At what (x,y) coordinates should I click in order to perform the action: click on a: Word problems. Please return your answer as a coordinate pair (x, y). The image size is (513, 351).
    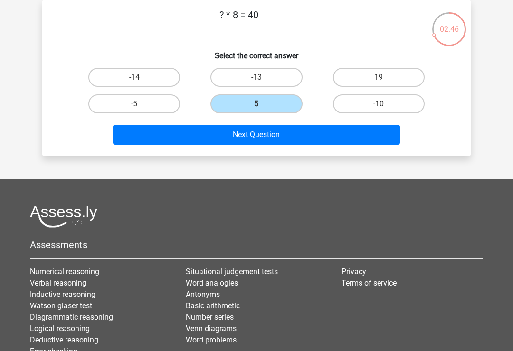
    Looking at the image, I should click on (211, 340).